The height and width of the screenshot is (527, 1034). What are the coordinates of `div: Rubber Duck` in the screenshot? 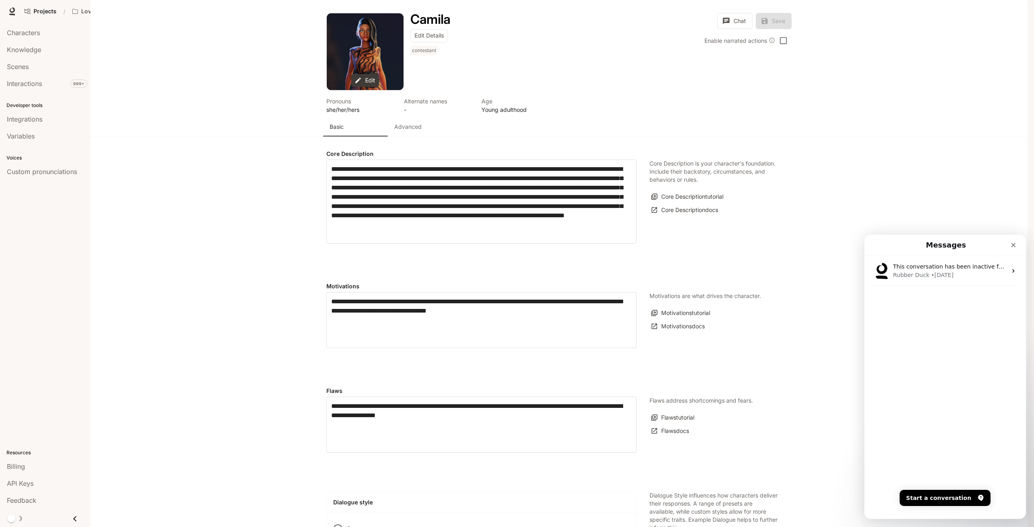 It's located at (47, 40).